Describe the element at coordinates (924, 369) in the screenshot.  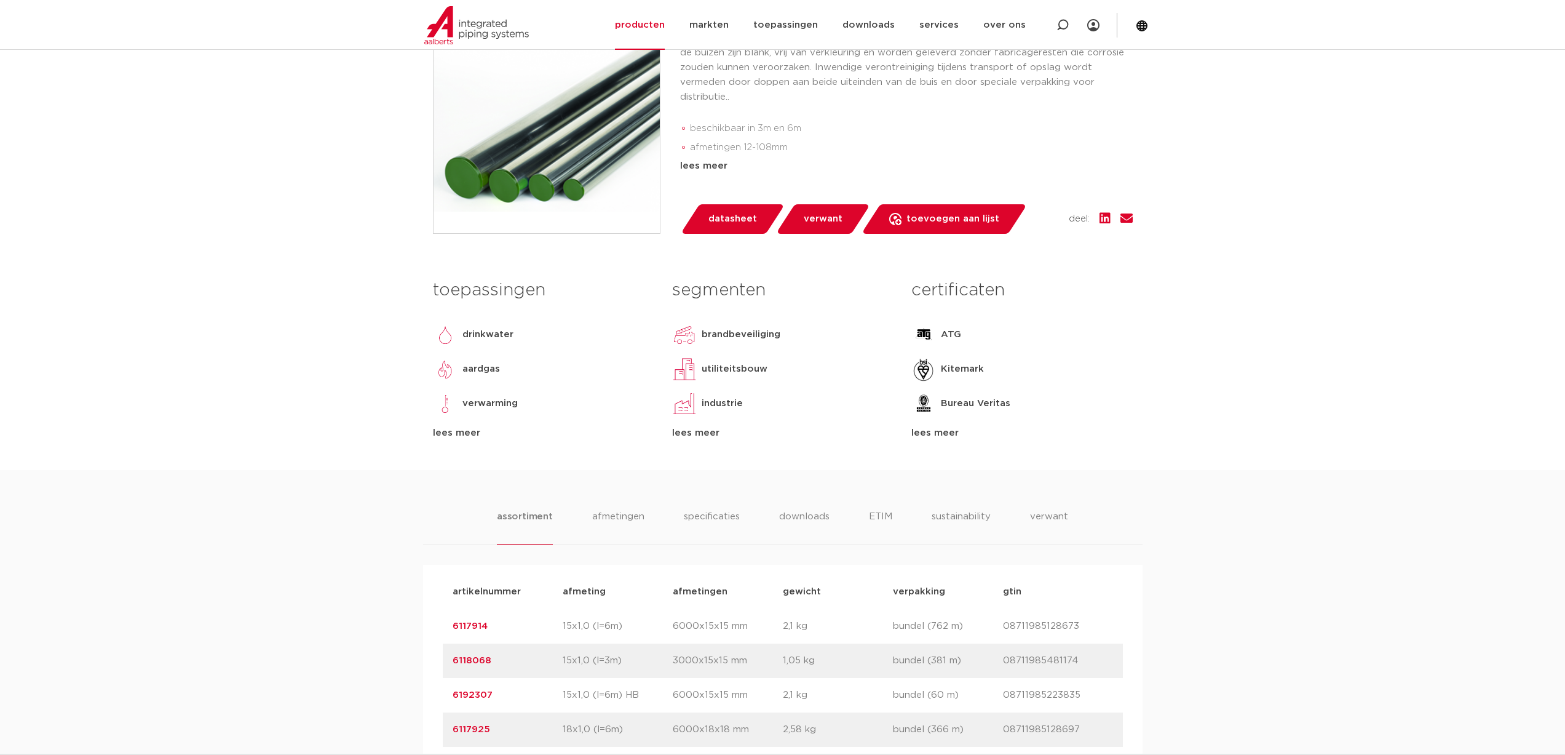
I see `img: Kitemark` at that location.